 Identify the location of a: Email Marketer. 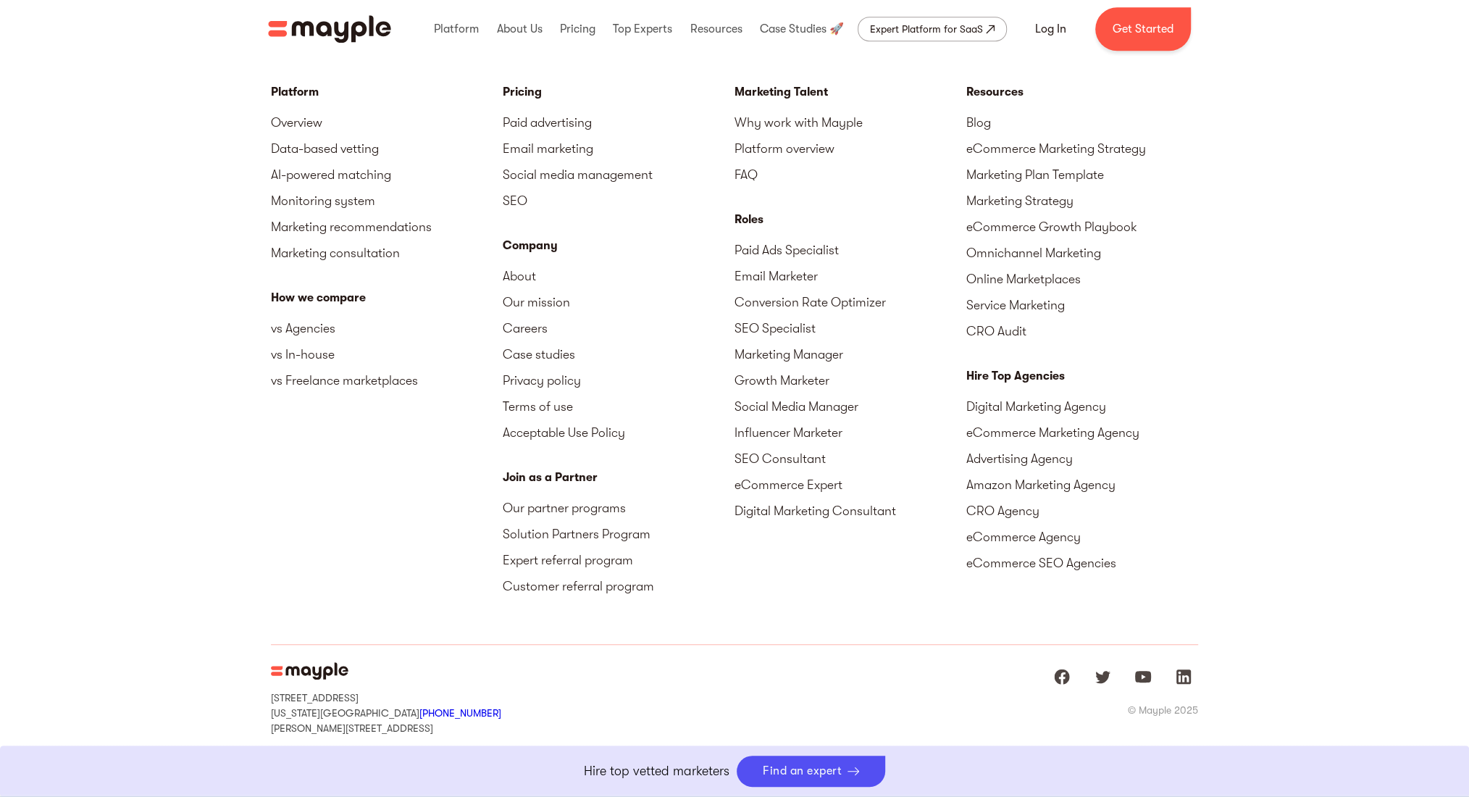
(851, 276).